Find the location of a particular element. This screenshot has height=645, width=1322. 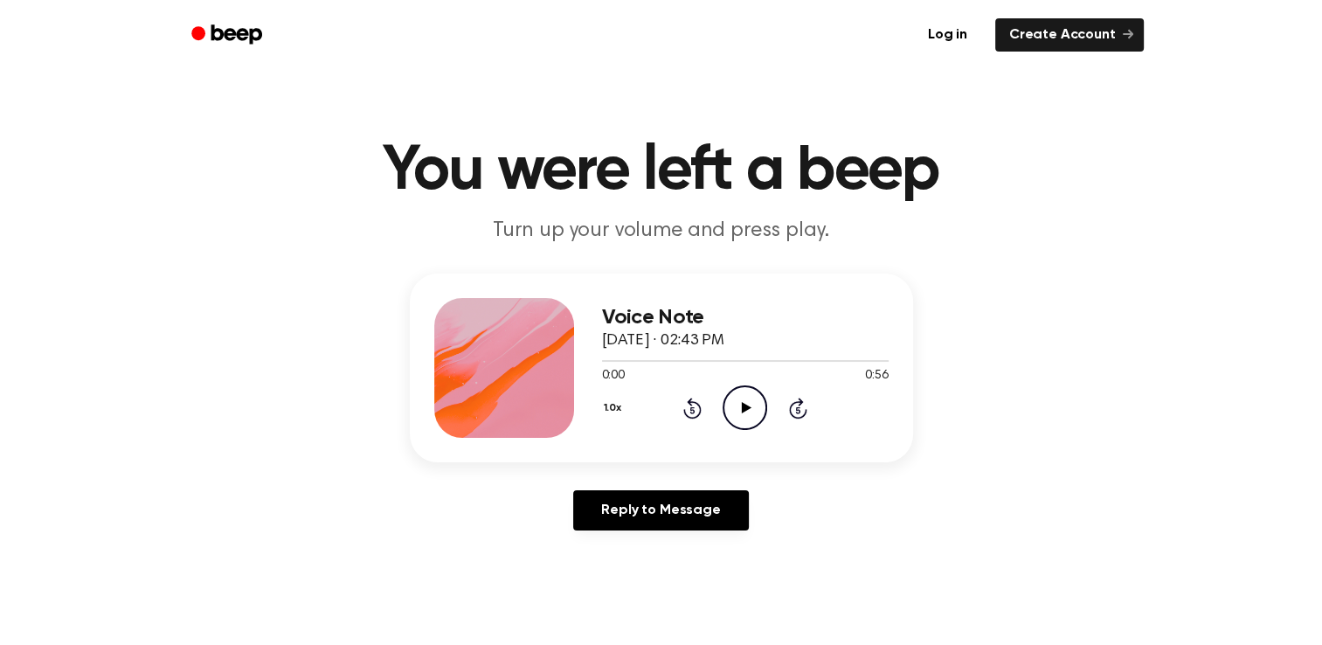

a: Reply to Message is located at coordinates (661, 510).